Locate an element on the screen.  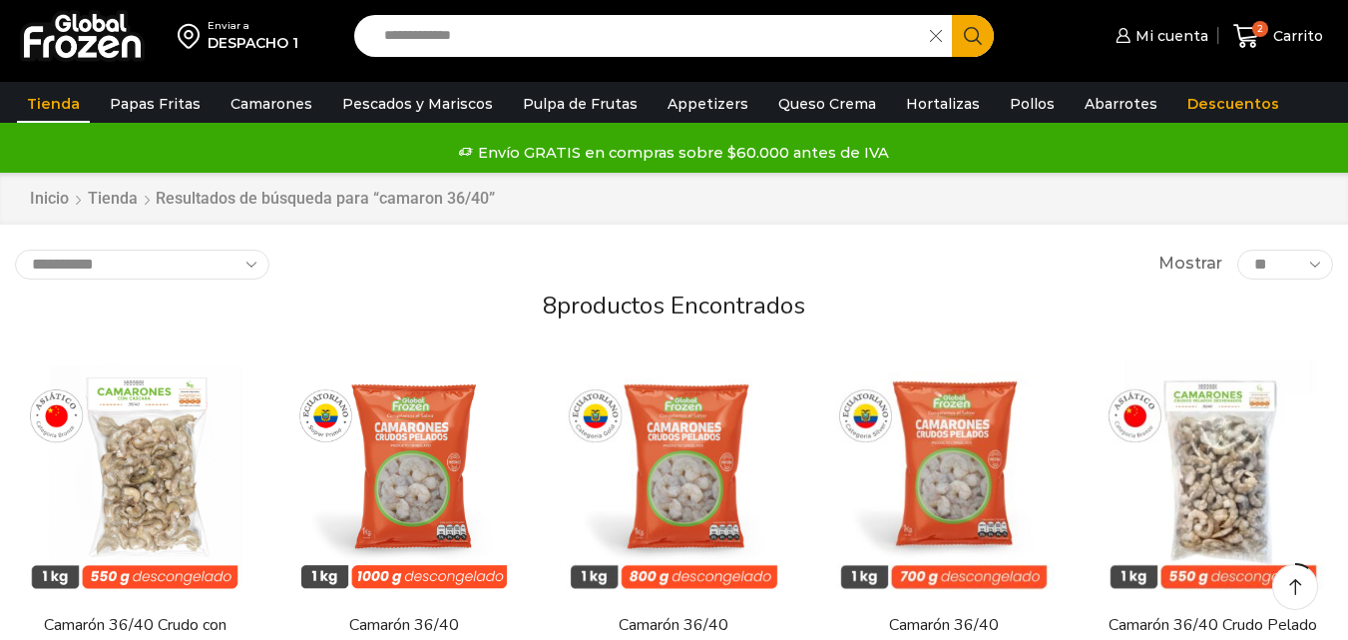
select: Pedido de la tienda is located at coordinates (142, 264).